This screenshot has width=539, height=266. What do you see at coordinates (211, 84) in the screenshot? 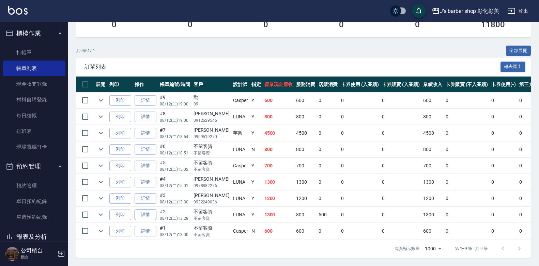
I see `th: 客戶` at bounding box center [211, 84].